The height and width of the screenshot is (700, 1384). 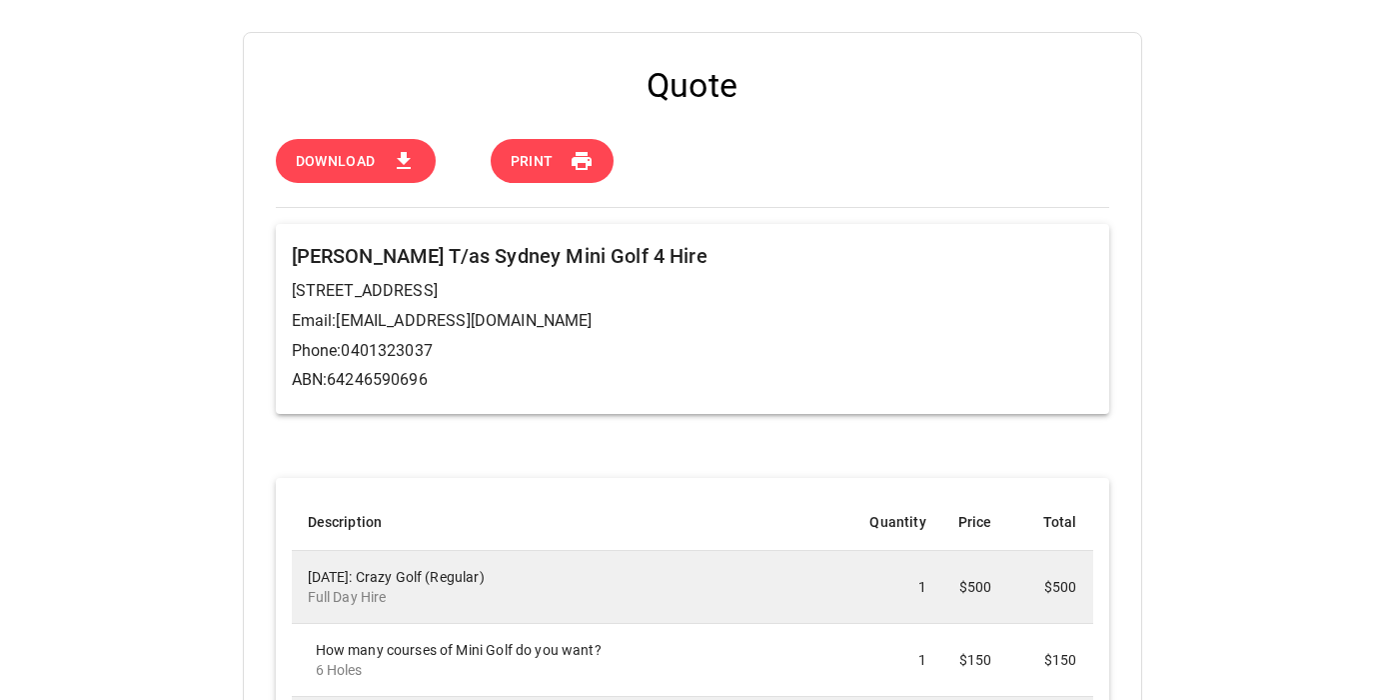 What do you see at coordinates (693, 86) in the screenshot?
I see `h4: Quote` at bounding box center [693, 86].